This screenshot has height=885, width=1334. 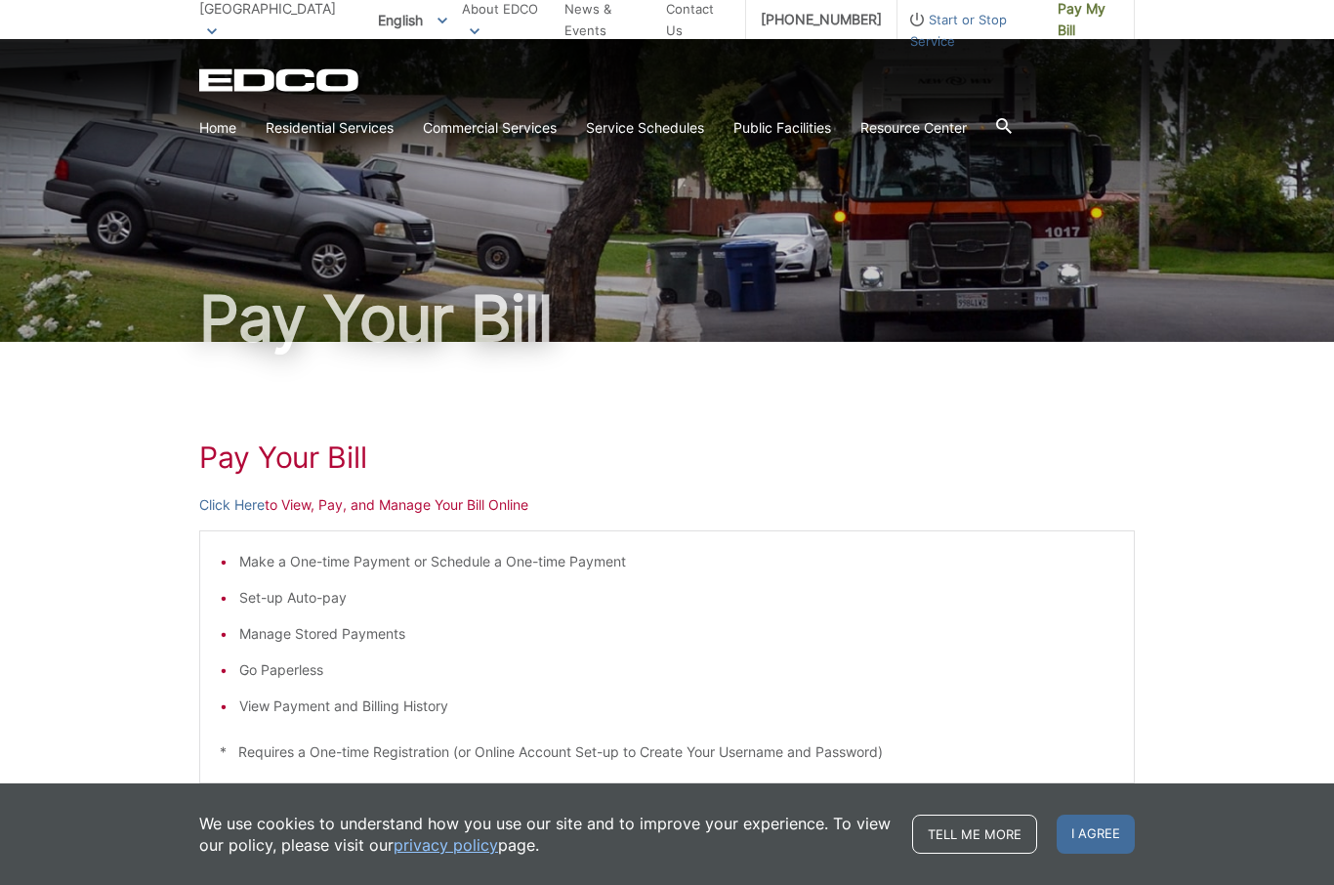 What do you see at coordinates (677, 561) in the screenshot?
I see `li: Make a One-time Payment or Schedule a One-time Payment` at bounding box center [677, 561].